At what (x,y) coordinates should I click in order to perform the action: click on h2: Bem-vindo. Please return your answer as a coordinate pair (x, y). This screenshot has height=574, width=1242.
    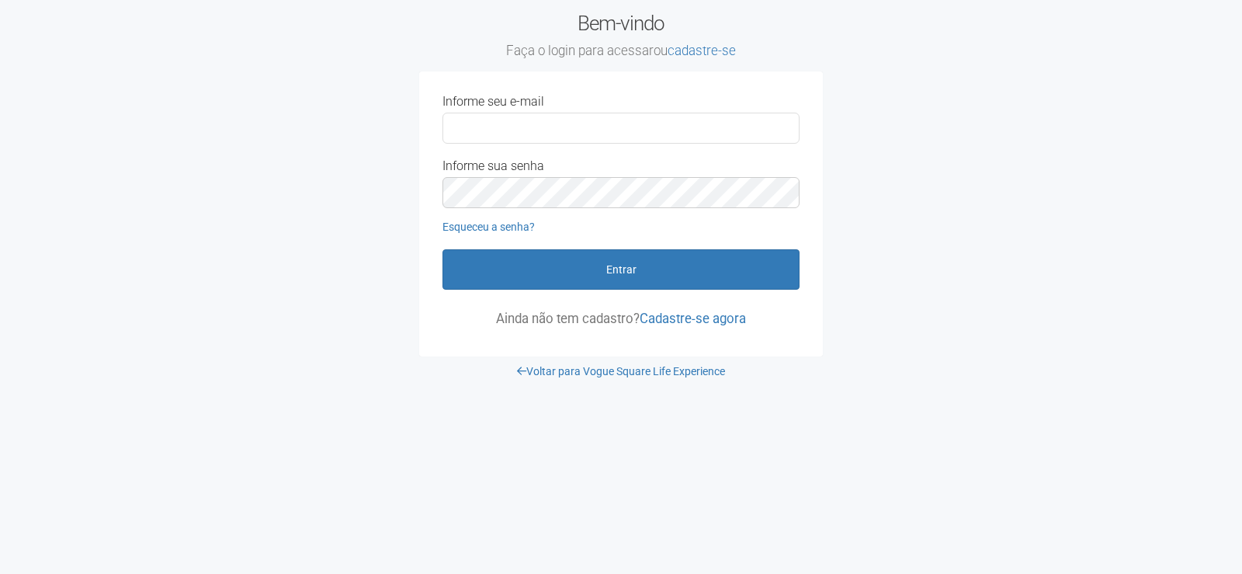
    Looking at the image, I should click on (621, 36).